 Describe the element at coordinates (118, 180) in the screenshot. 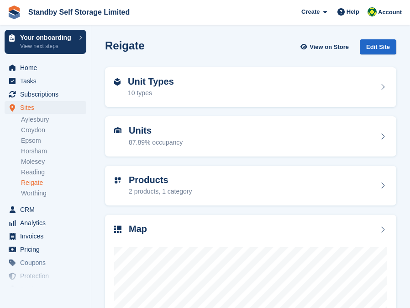

I see `img: custom-product-icn-752c56ca05d30b4aa98f6f15887a0e09747e85b44ffffa43cff429088544963d.svg` at that location.